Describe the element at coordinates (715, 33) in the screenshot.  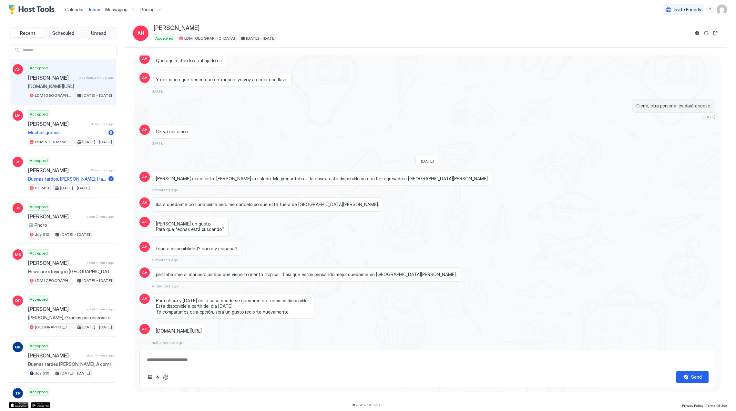
I see `button: Open reservation` at that location.